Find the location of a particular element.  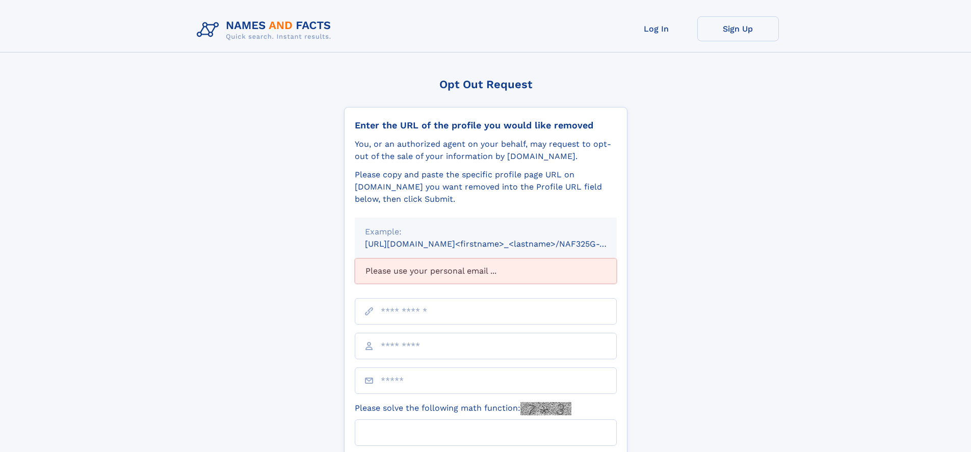

div: You, or an authorized agent on your behalf, may request to opt-out of the sale of your informatio... is located at coordinates (486, 150).